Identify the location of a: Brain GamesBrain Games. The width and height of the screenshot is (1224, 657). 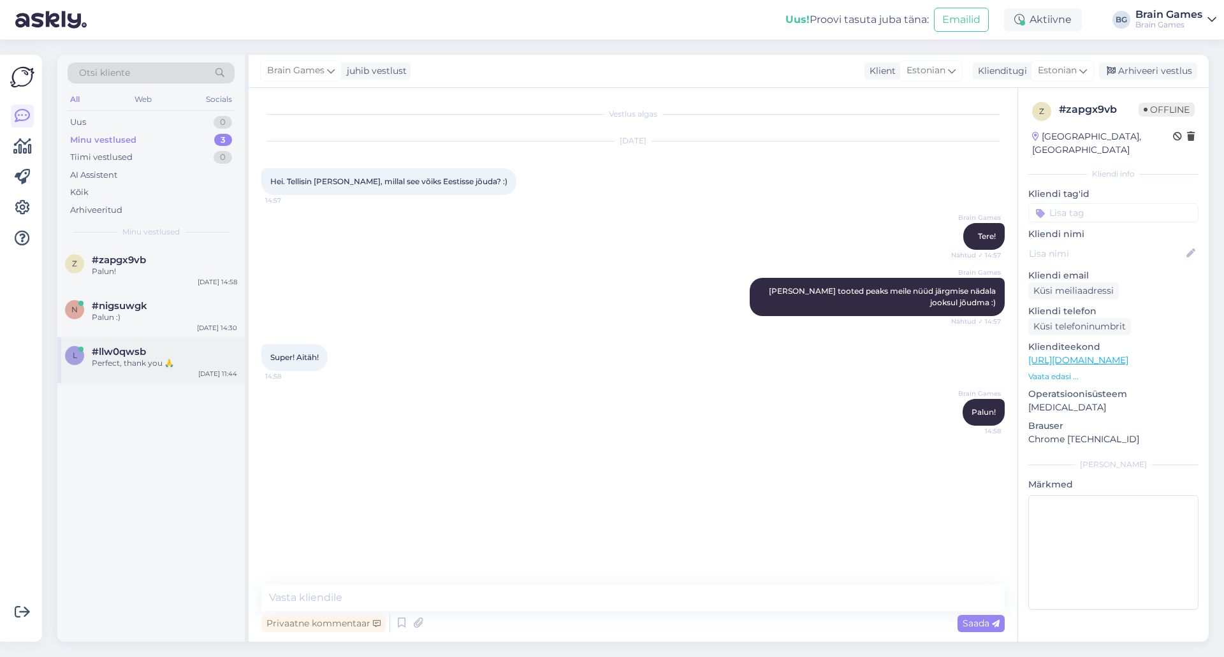
(1176, 20).